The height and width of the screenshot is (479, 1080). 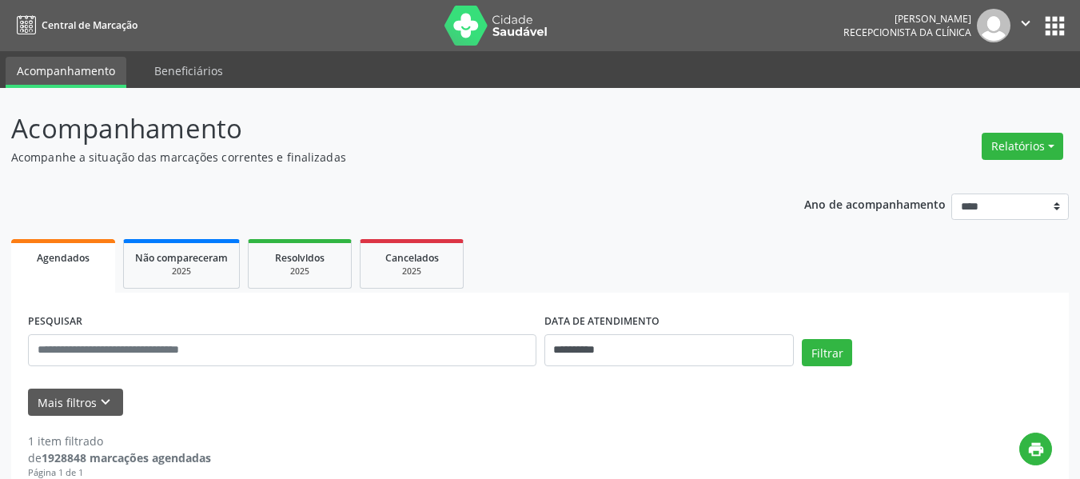 What do you see at coordinates (381, 129) in the screenshot?
I see `p: Acompanhamento` at bounding box center [381, 129].